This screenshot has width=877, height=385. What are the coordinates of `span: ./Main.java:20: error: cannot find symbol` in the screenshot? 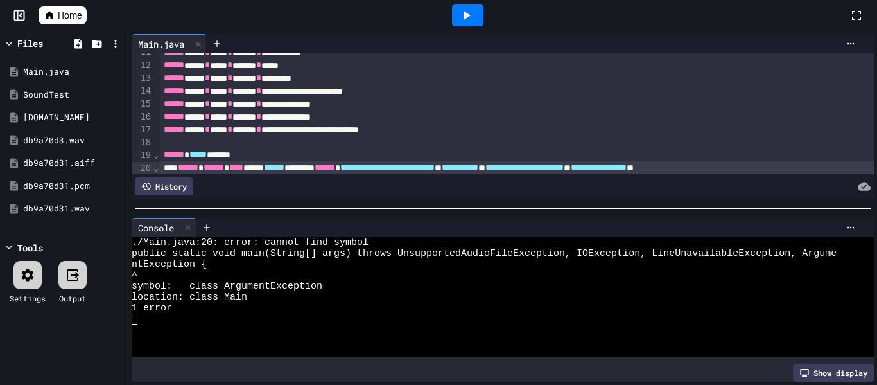 It's located at (250, 242).